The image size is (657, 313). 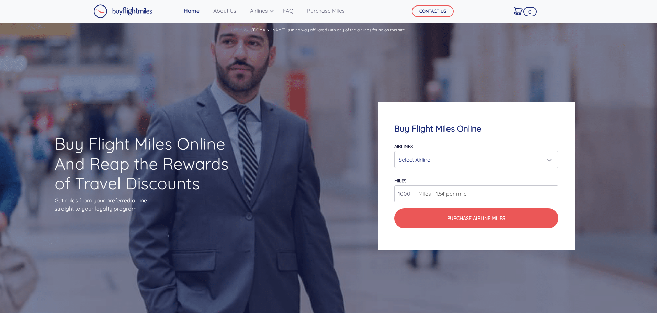 What do you see at coordinates (192, 11) in the screenshot?
I see `a: Home` at bounding box center [192, 11].